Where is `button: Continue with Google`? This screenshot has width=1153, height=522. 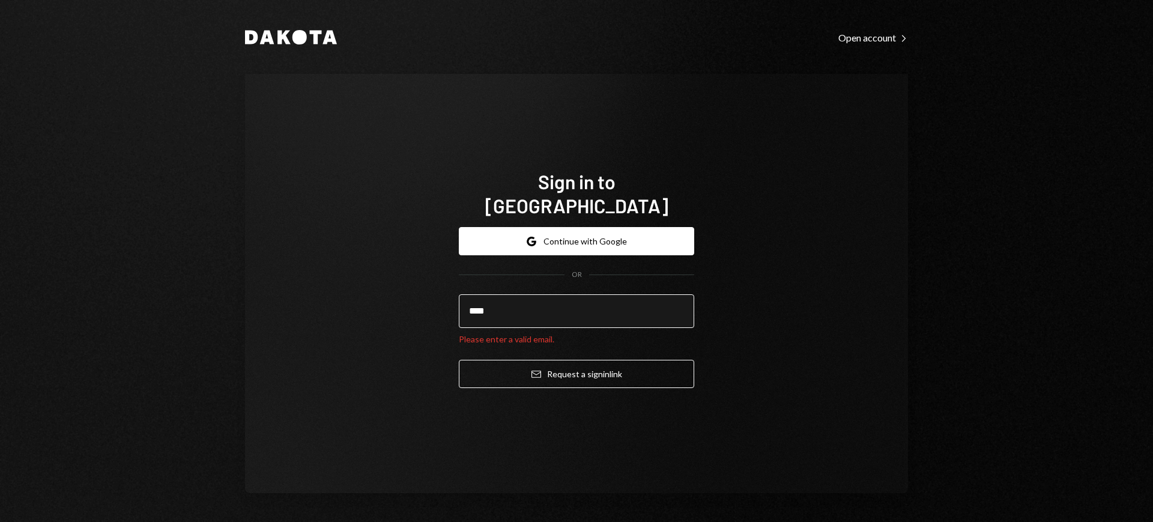
button: Continue with Google is located at coordinates (577, 241).